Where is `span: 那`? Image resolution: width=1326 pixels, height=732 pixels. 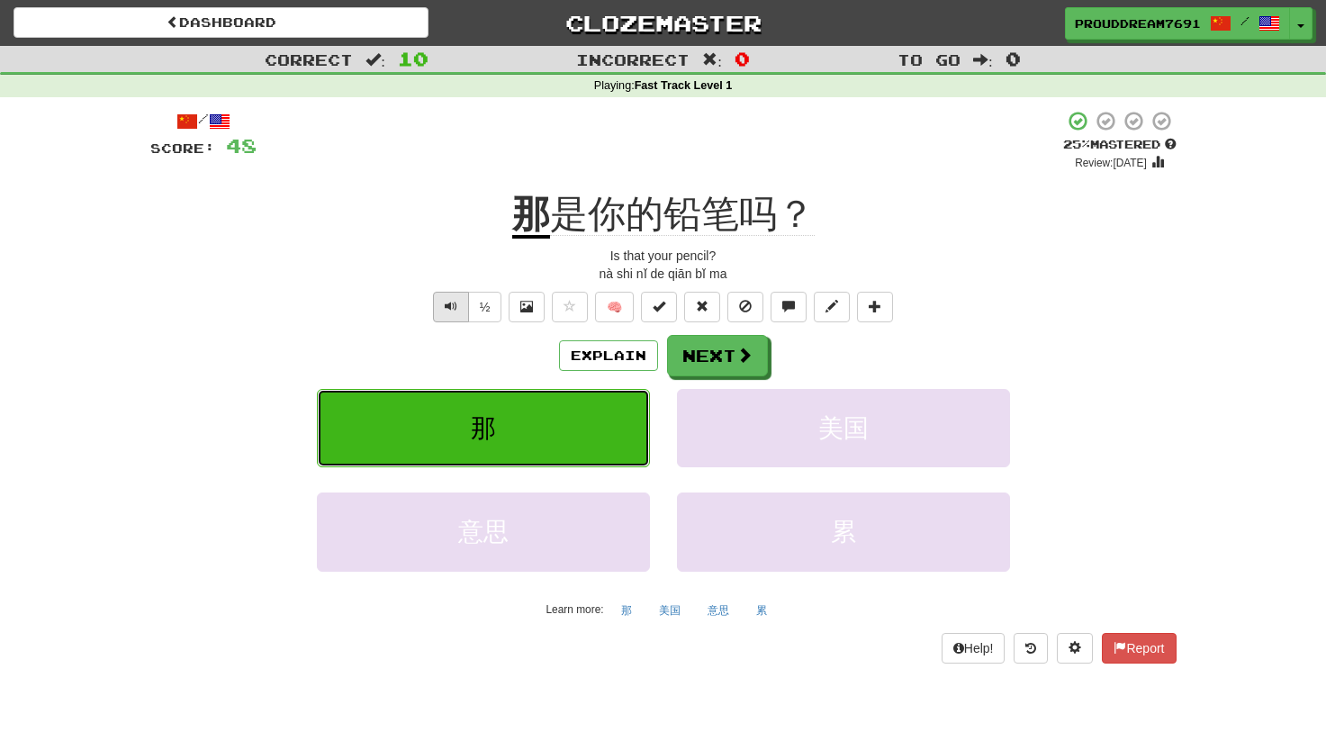
span: 那 is located at coordinates (483, 428).